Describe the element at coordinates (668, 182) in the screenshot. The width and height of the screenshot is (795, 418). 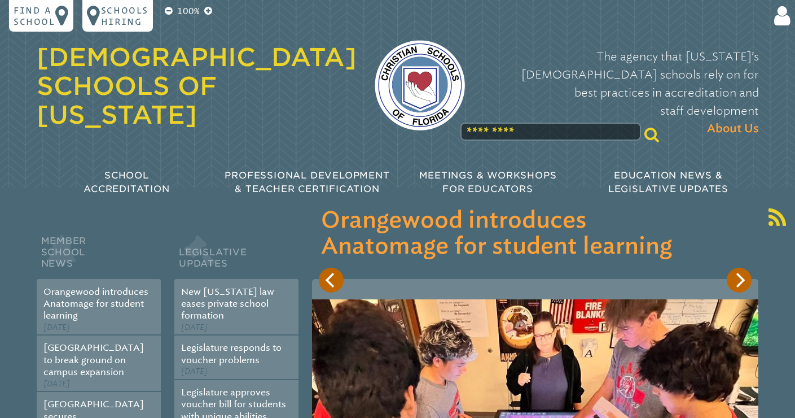
I see `span: Education News & Legislative Updates` at that location.